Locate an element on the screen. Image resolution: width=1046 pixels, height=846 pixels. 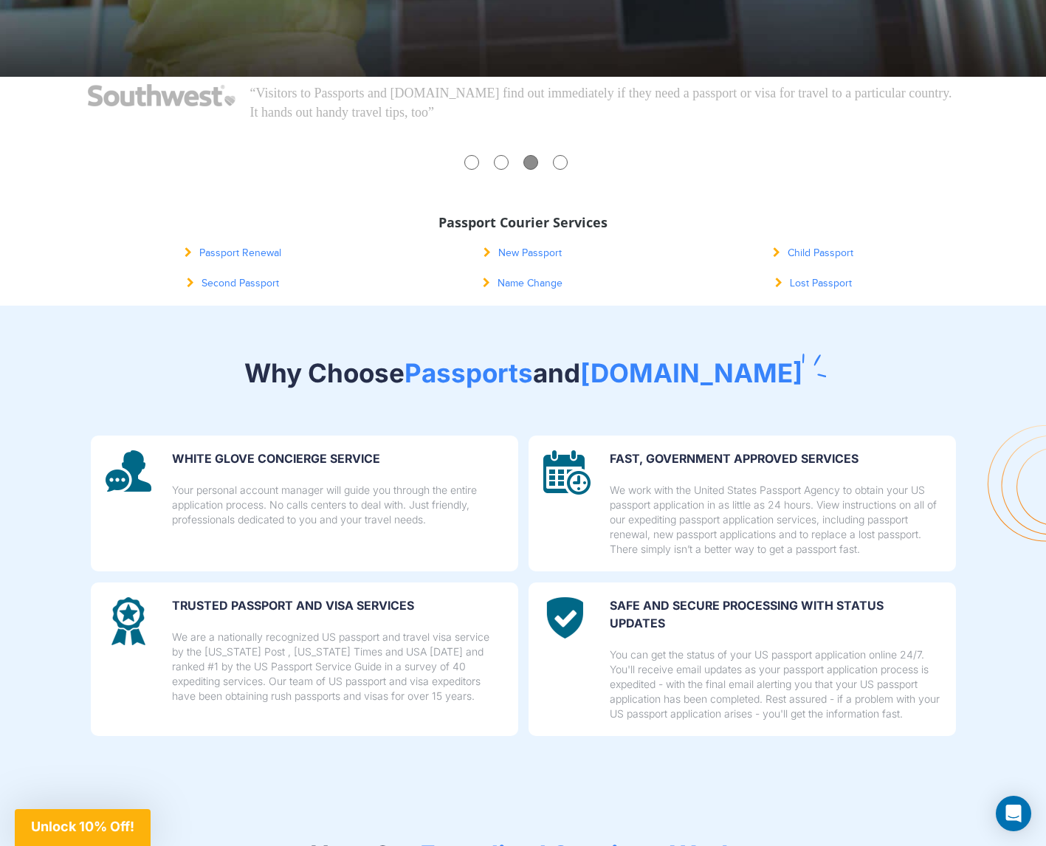
div: Open Intercom Messenger is located at coordinates (1013, 813).